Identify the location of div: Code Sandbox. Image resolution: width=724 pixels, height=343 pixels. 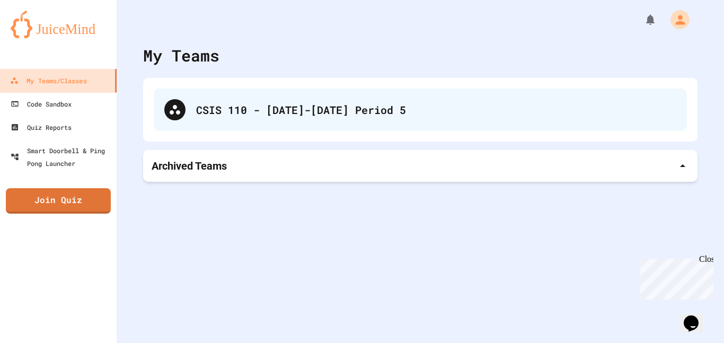
(41, 104).